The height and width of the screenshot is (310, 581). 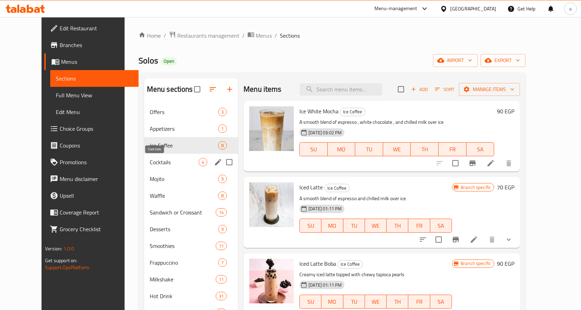 I want to click on span: Coupons, so click(x=96, y=146).